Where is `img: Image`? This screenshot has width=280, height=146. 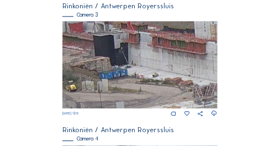 img: Image is located at coordinates (140, 65).